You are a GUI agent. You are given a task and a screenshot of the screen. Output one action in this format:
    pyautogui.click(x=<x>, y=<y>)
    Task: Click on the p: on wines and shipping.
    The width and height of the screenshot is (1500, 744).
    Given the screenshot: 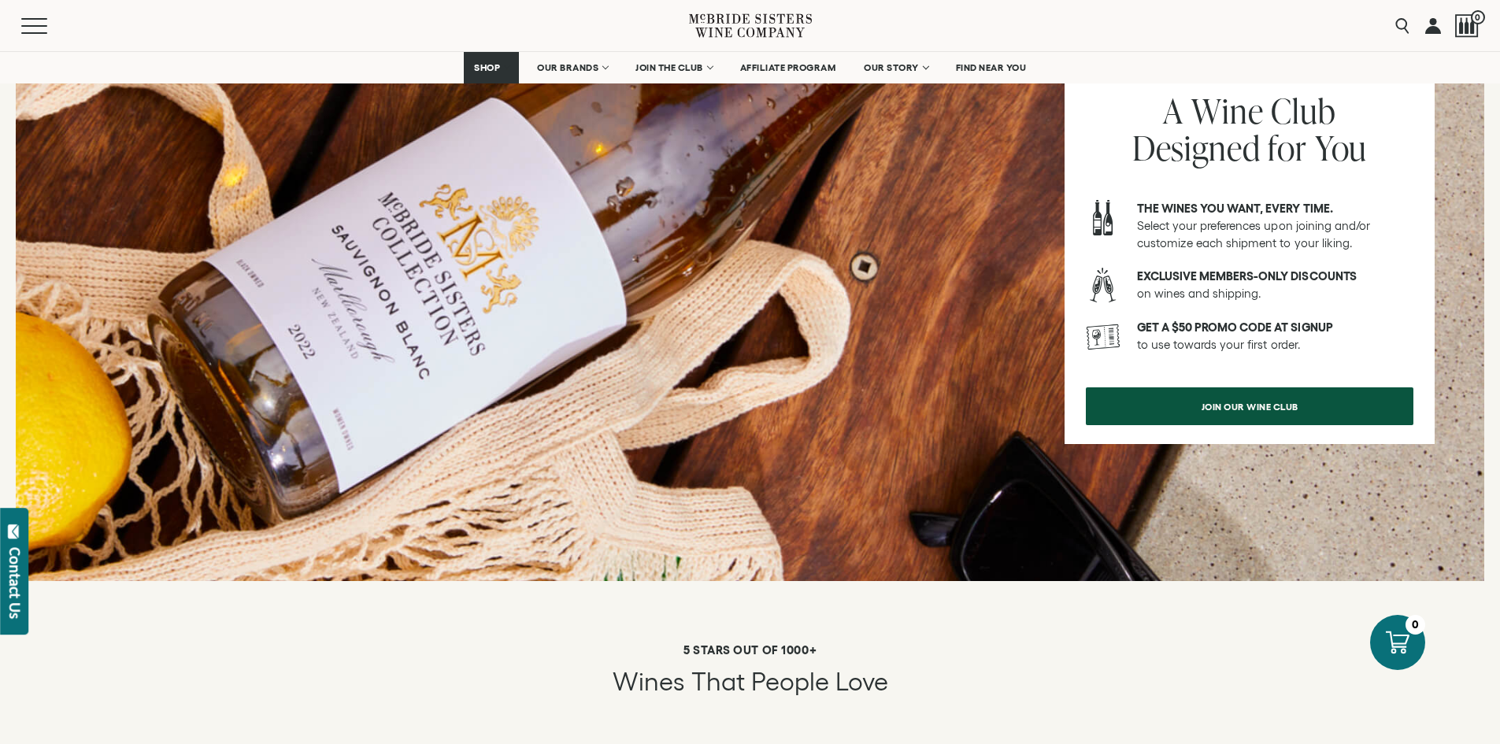 What is the action you would take?
    pyautogui.click(x=1275, y=285)
    